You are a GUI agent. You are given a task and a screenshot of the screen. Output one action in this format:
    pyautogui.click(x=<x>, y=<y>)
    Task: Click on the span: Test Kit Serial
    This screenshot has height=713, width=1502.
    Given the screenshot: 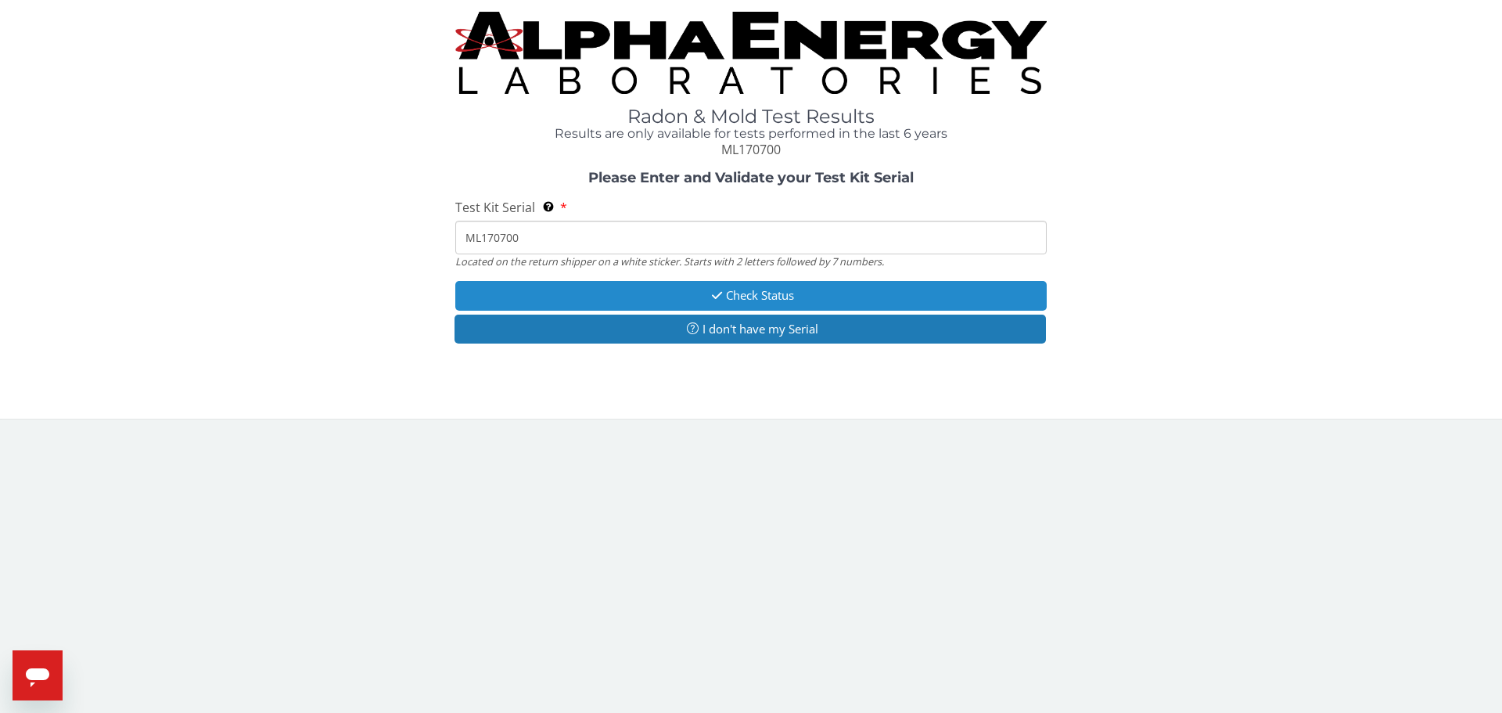 What is the action you would take?
    pyautogui.click(x=495, y=207)
    